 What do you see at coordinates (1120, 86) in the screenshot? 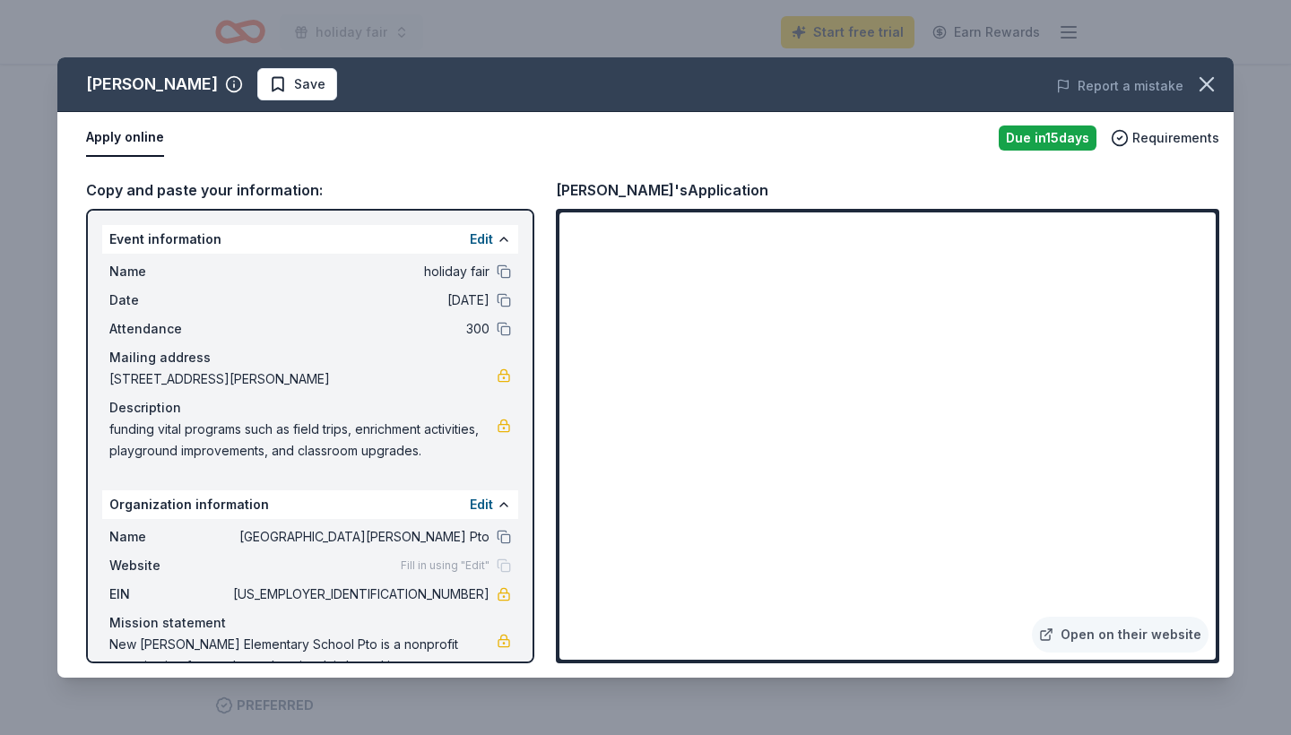
I see `button: Report a mistake` at bounding box center [1120, 86].